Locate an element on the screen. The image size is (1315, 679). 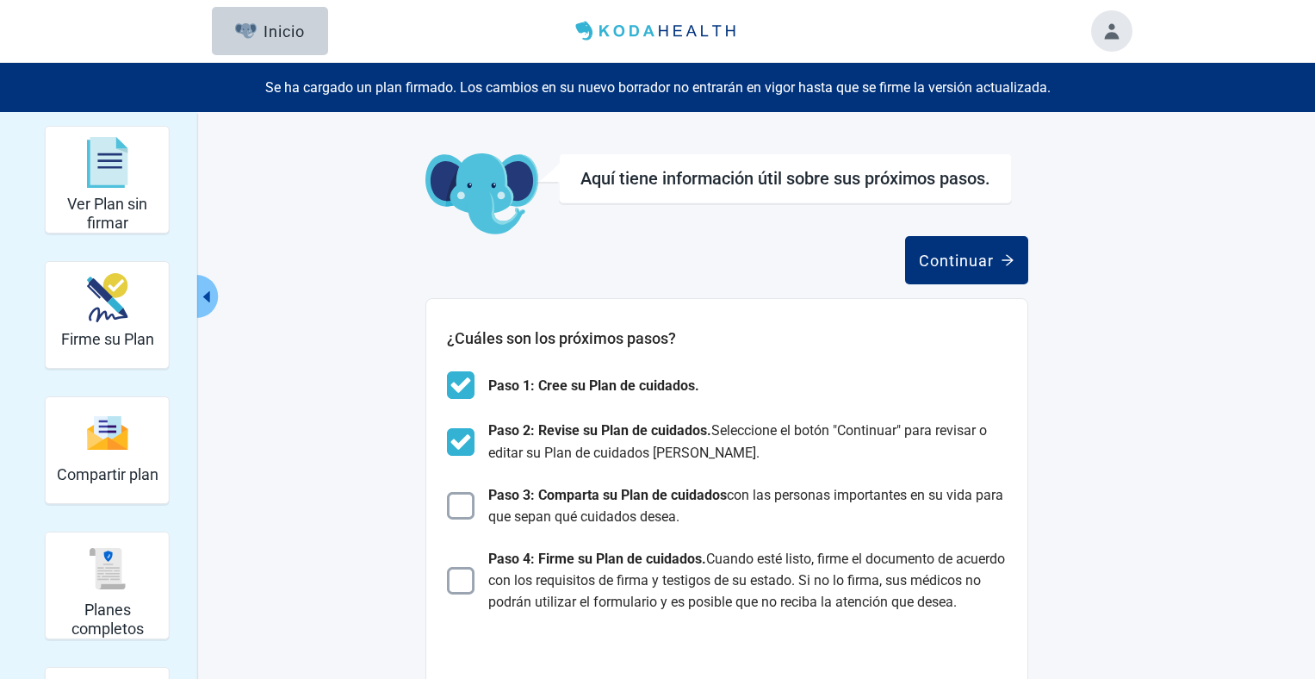
img: Koda Elephant is located at coordinates (482, 195).